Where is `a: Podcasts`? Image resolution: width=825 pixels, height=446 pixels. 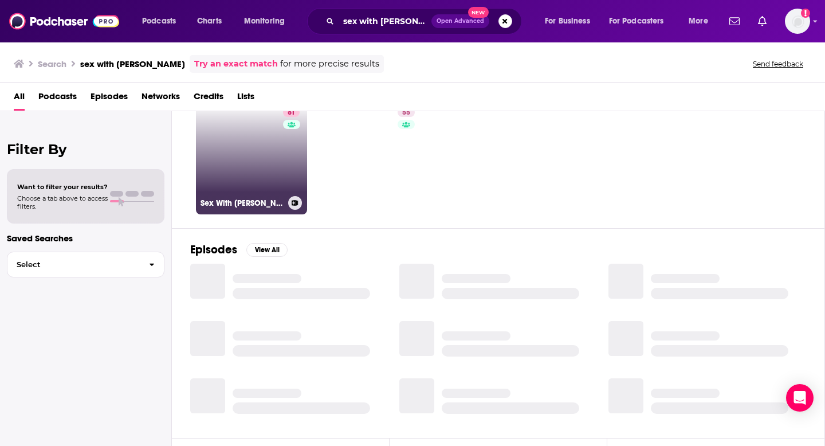
a: Podcasts is located at coordinates (57, 99).